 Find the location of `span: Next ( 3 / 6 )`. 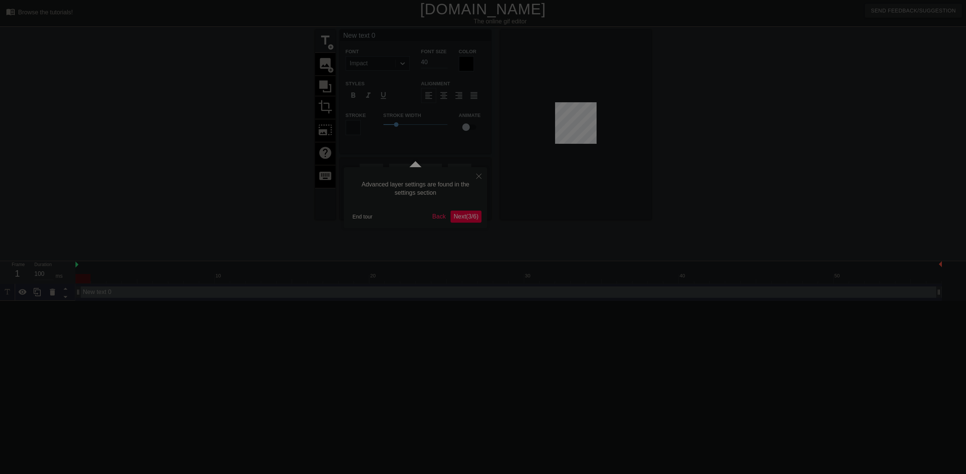

span: Next ( 3 / 6 ) is located at coordinates (466, 216).